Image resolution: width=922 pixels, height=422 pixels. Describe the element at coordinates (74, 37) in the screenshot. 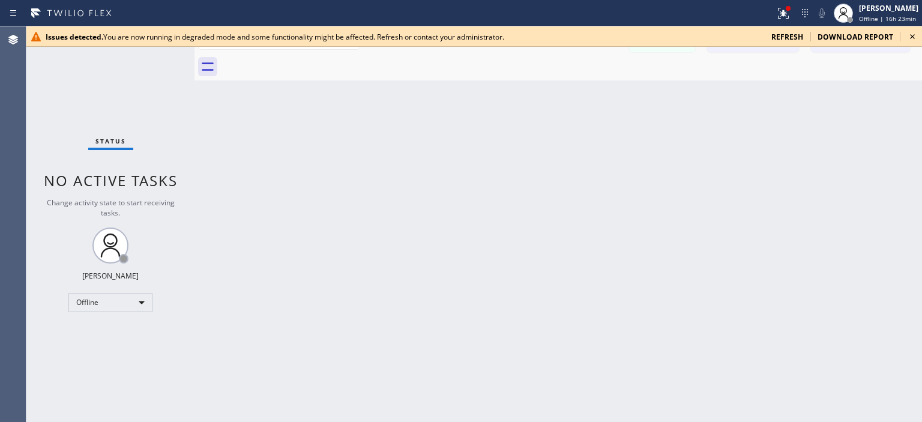

I see `b: Issues detected.` at that location.